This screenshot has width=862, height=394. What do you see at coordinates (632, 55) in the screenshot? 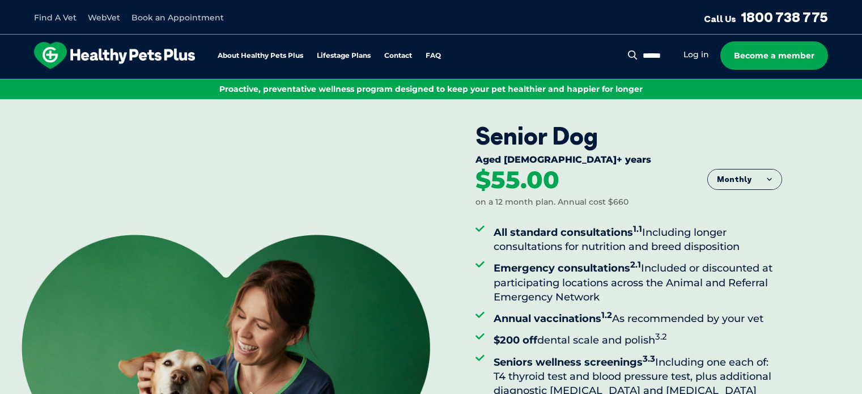
I see `button: Search` at bounding box center [632, 55].